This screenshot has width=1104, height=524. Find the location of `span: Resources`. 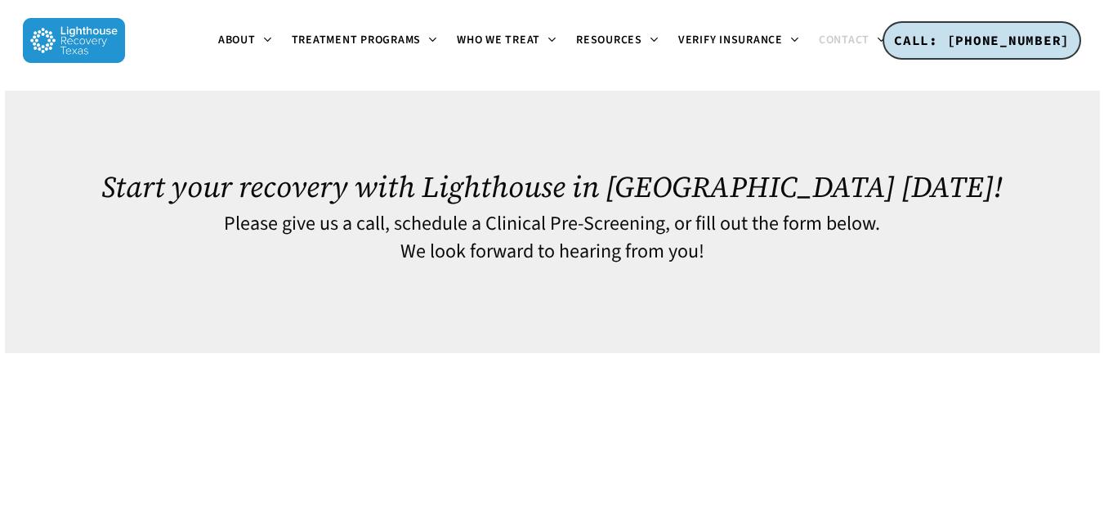

span: Resources is located at coordinates (609, 40).